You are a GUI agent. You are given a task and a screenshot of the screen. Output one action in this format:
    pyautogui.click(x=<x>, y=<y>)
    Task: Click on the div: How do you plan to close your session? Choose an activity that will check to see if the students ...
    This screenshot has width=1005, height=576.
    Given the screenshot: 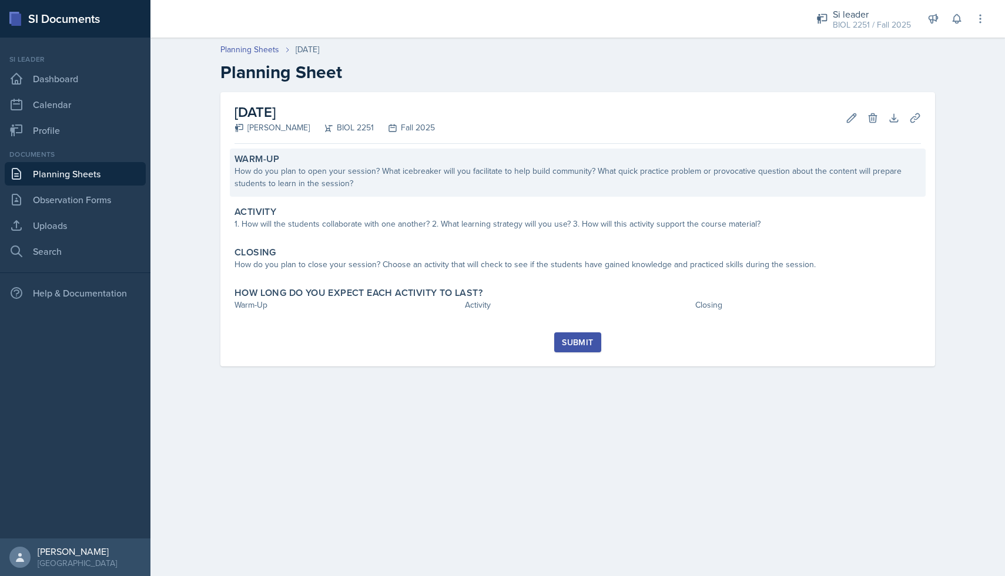 What is the action you would take?
    pyautogui.click(x=578, y=264)
    